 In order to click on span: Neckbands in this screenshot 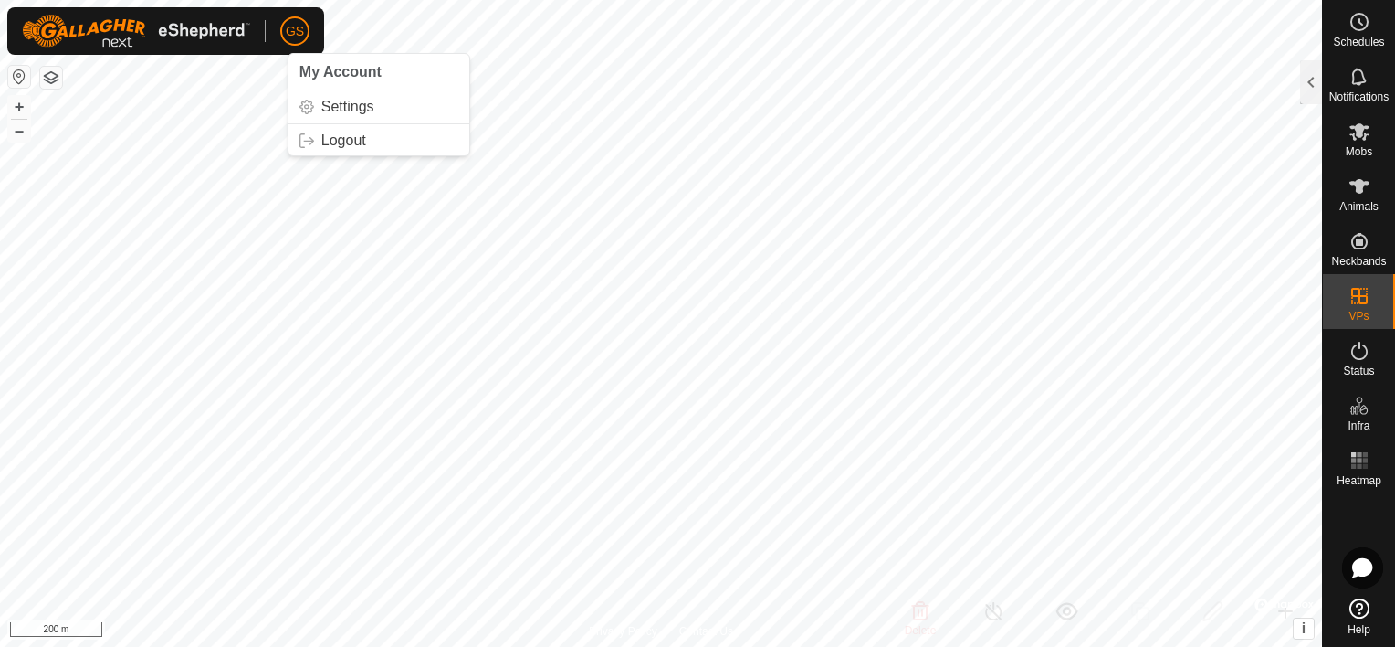, I will do `click(1359, 261)`.